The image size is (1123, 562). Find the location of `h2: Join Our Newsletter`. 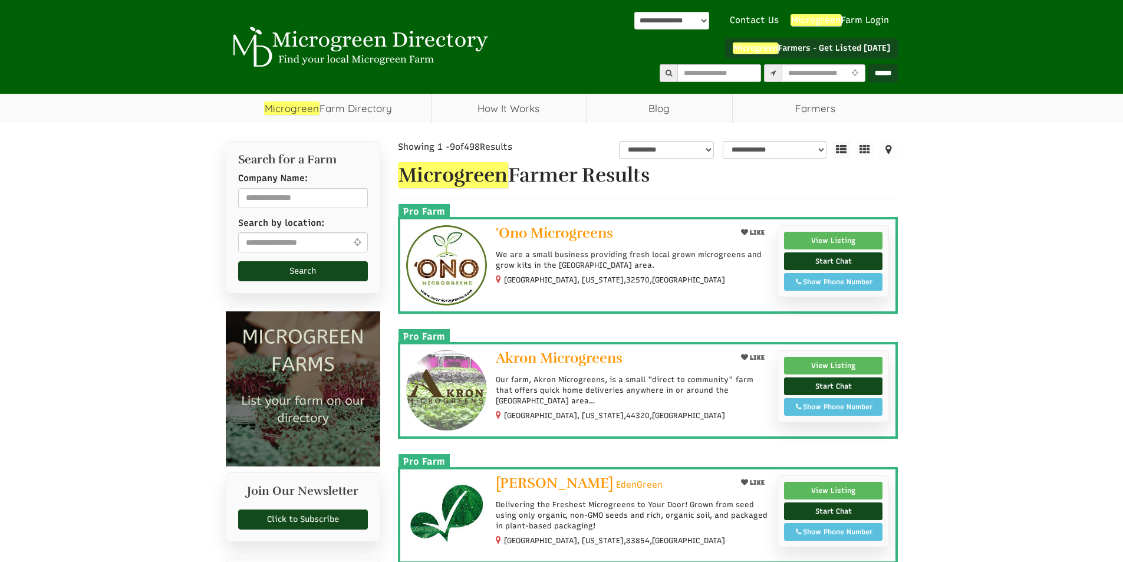

h2: Join Our Newsletter is located at coordinates (303, 494).